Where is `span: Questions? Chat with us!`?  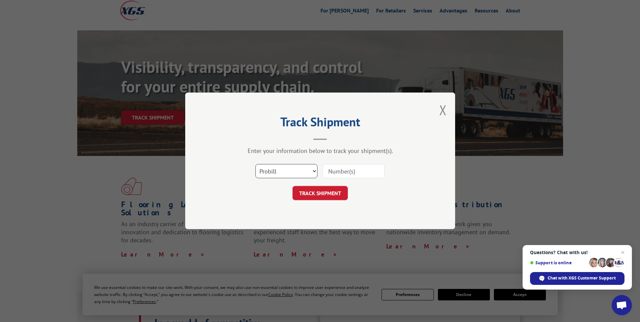
span: Questions? Chat with us! is located at coordinates (578, 253).